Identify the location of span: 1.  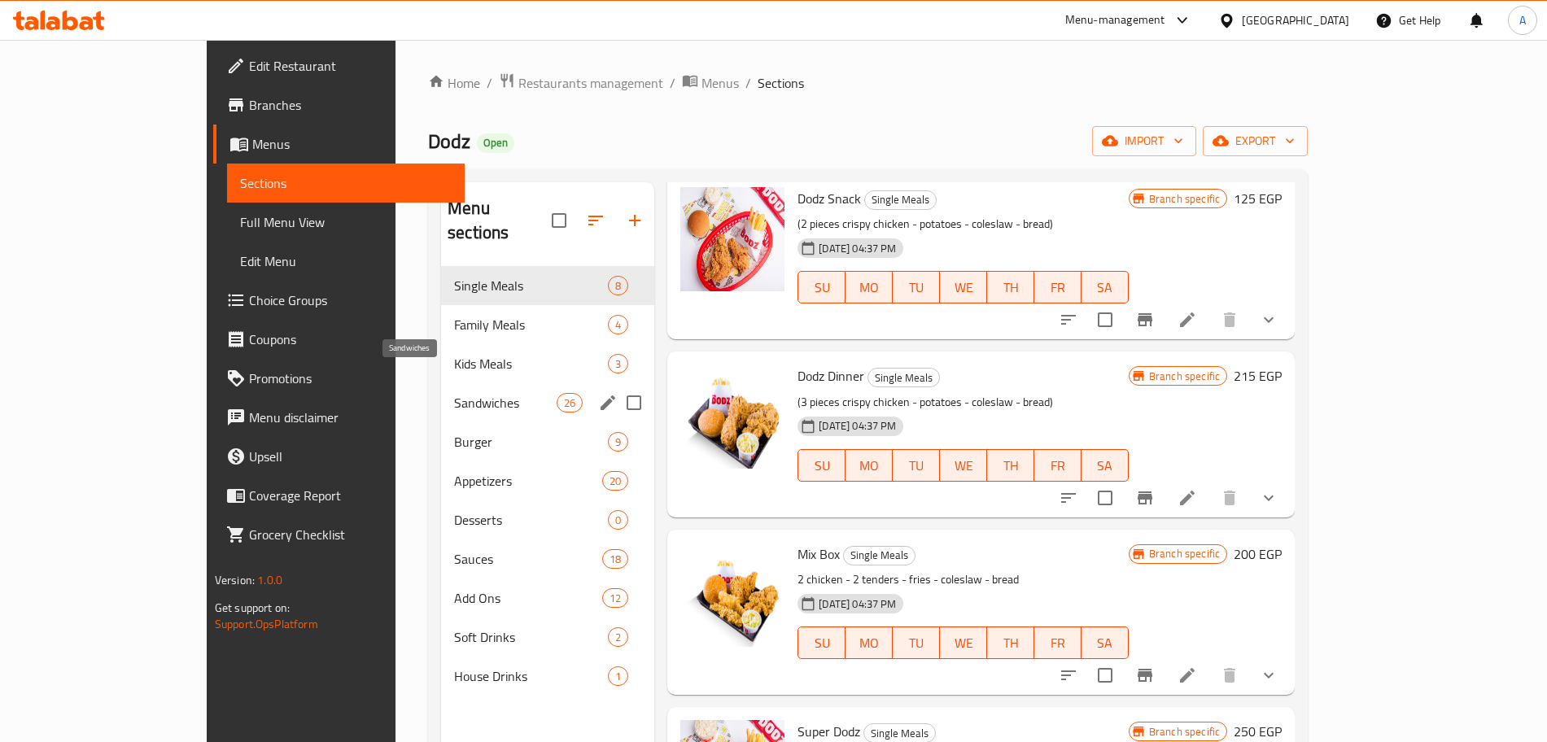
(618, 676).